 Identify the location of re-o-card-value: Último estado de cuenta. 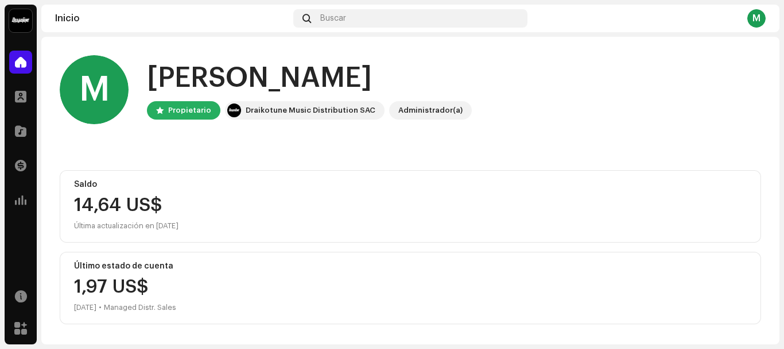
(411, 288).